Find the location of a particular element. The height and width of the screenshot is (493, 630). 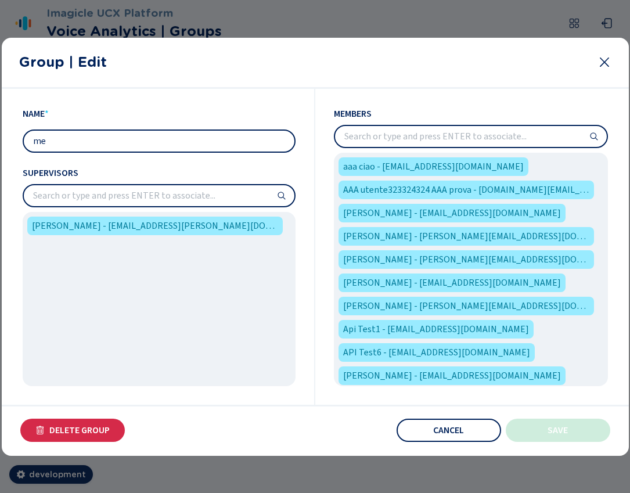

span: Delete Group is located at coordinates (80, 431).